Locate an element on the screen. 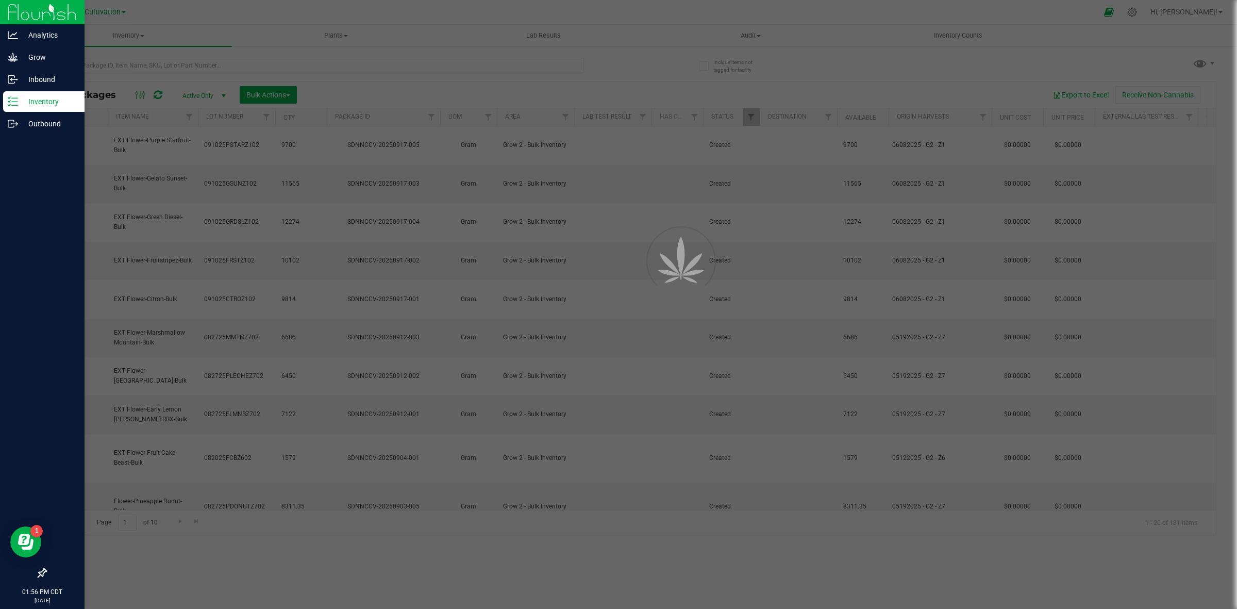  p: Outbound is located at coordinates (49, 124).